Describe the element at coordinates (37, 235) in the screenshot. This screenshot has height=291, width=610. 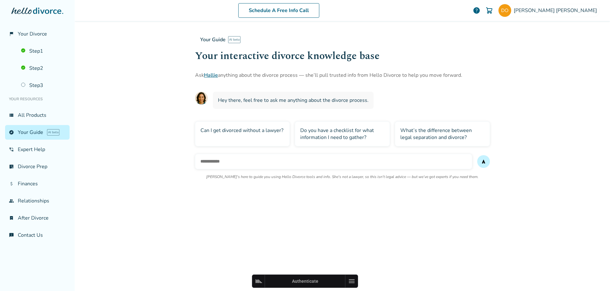
I see `a: chat_infoContact Us` at that location.